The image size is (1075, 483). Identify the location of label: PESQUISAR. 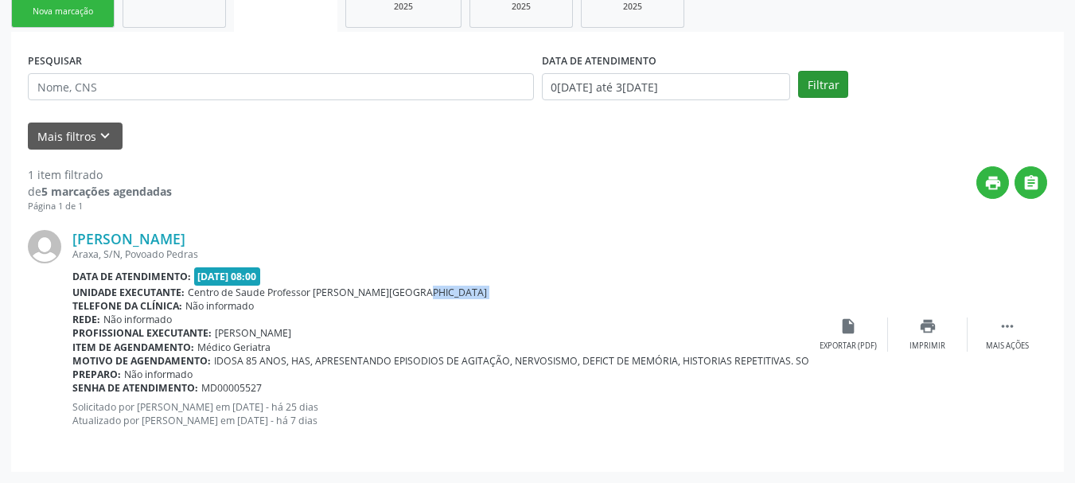
(55, 60).